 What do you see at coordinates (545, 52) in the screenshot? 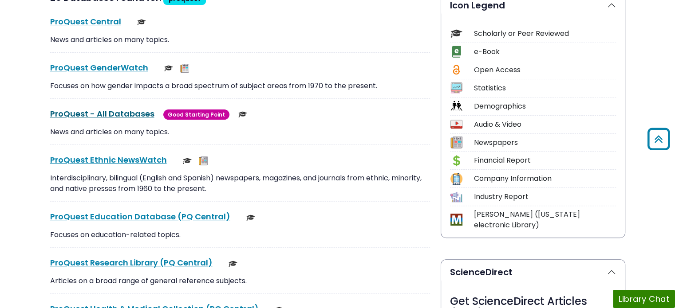
I see `div: e-Book` at bounding box center [545, 52].